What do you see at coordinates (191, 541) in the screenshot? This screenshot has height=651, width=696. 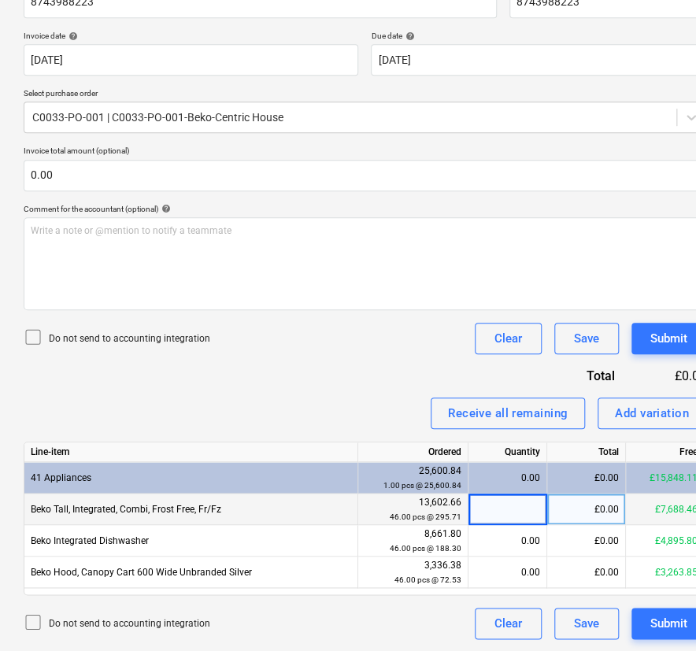 I see `div: Beko Integrated Dishwasher` at bounding box center [191, 541].